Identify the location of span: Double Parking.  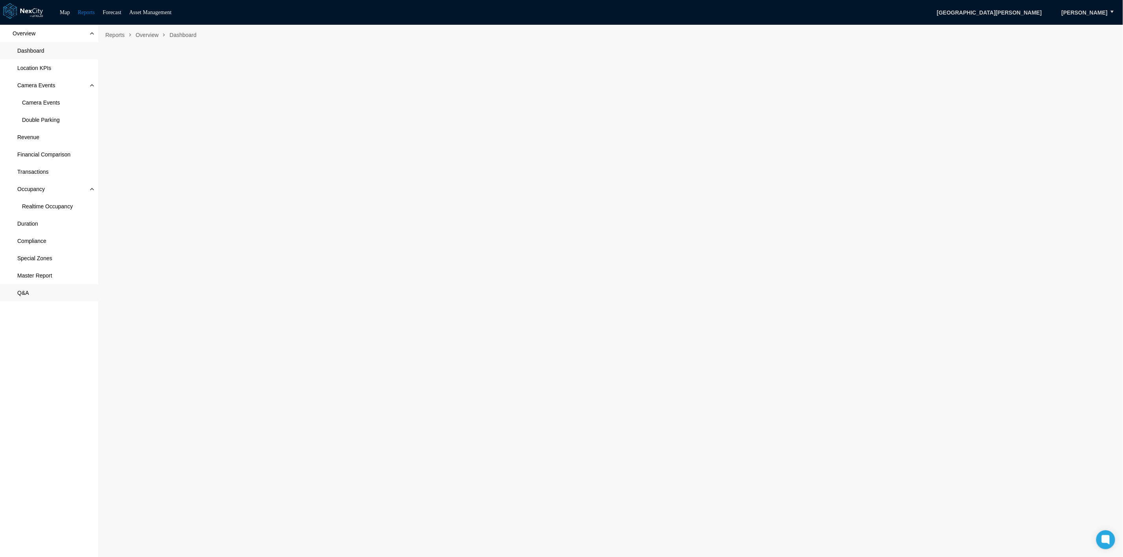
(41, 120).